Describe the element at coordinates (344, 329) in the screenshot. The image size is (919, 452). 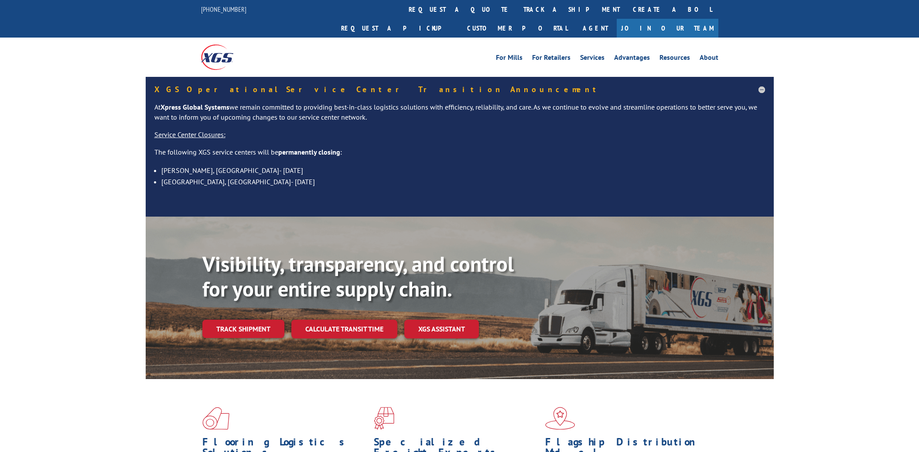
I see `a: Calculate transit time` at that location.